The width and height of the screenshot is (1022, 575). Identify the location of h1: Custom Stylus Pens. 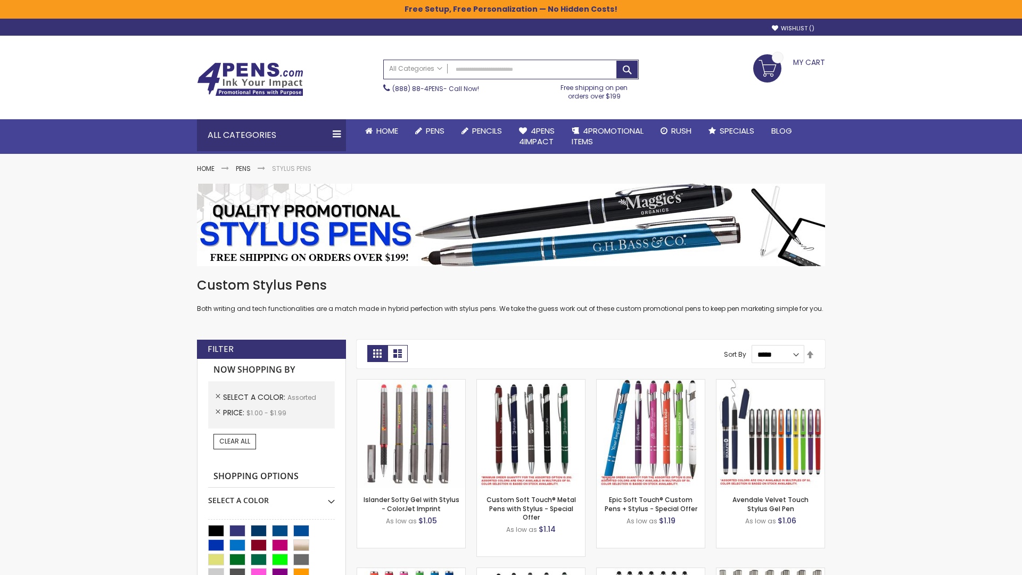
(511, 285).